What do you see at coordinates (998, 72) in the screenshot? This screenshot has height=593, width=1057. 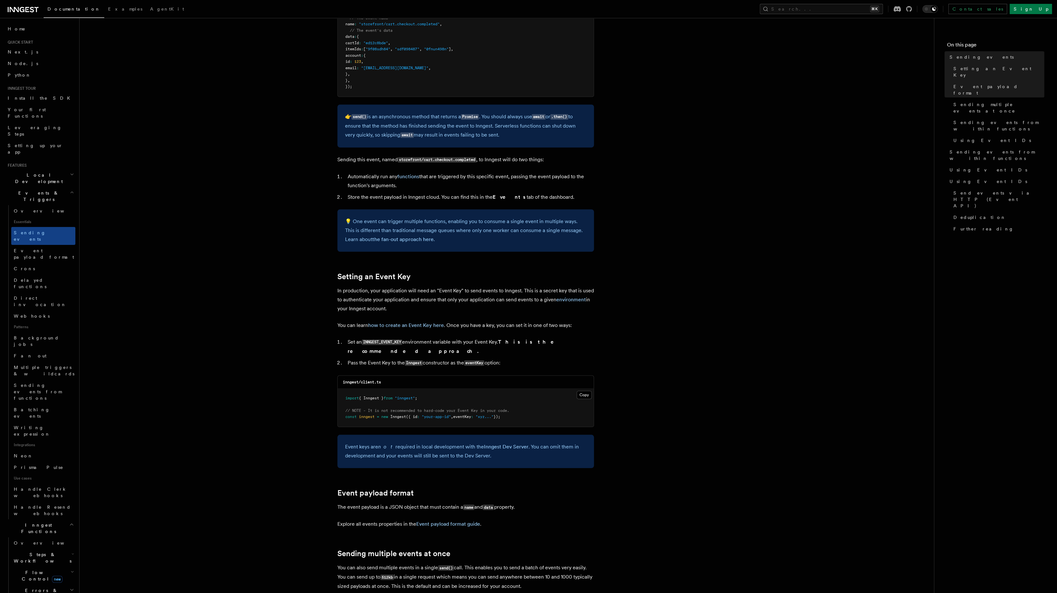 I see `a: Setting an Event Key` at bounding box center [998, 72].